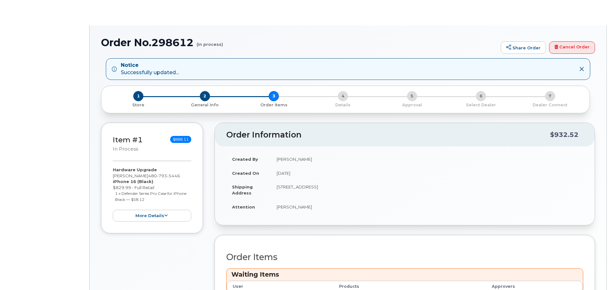  I want to click on strong: iPhone 16 (Black), so click(133, 182).